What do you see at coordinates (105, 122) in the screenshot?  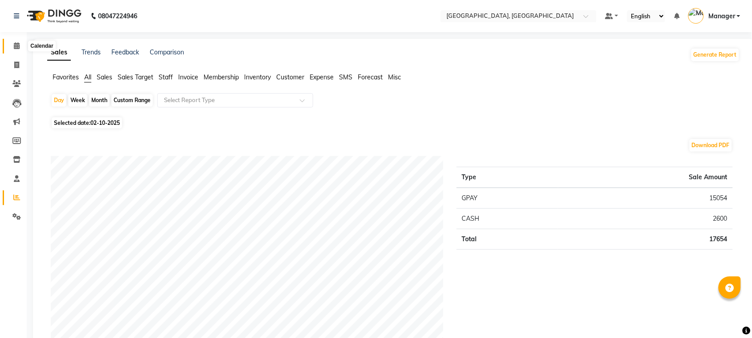 I see `span: 02-10-2025` at bounding box center [105, 122].